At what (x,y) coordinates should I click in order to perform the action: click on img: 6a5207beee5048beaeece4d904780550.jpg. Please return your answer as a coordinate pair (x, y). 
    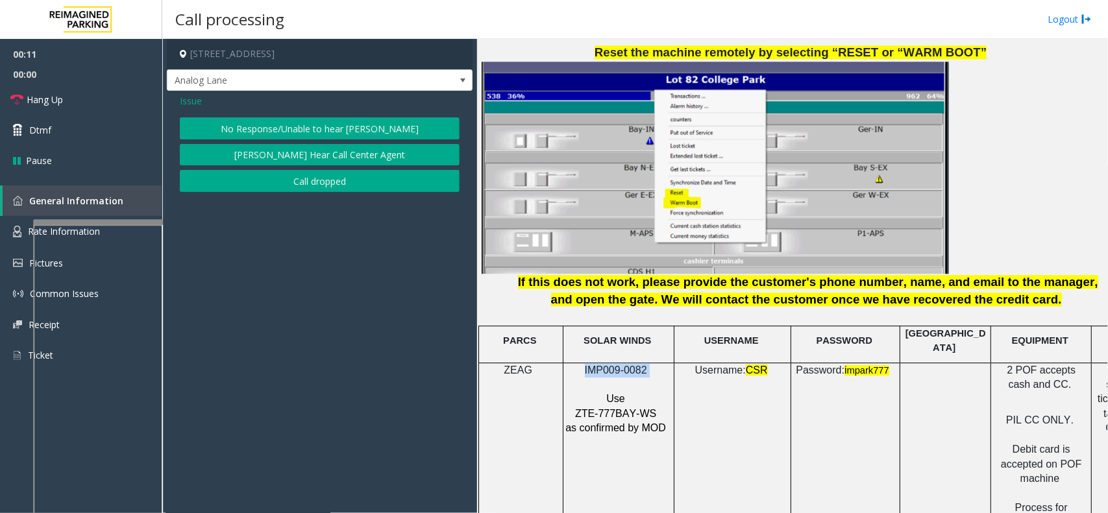
    Looking at the image, I should click on (715, 167).